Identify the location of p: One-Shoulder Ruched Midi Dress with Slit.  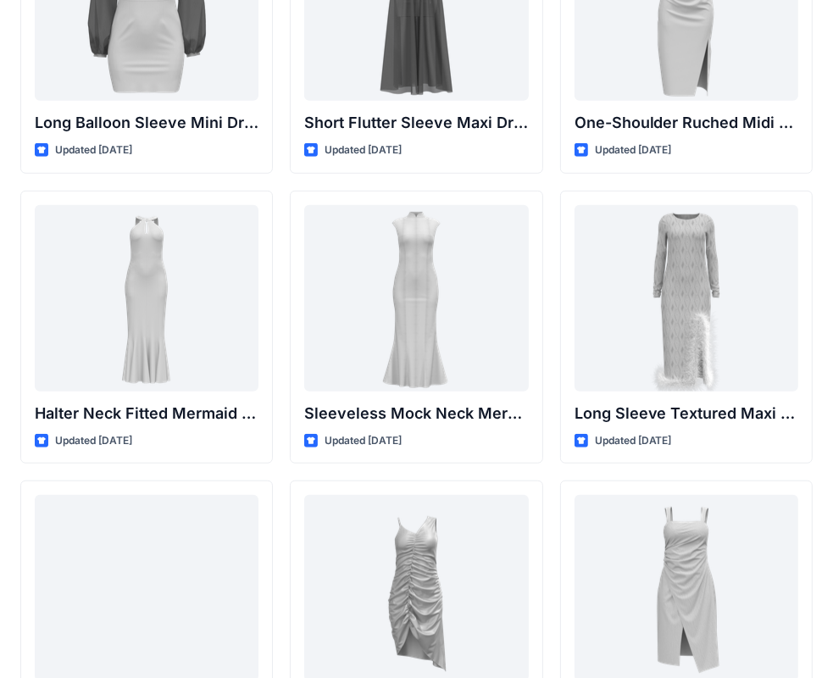
(686, 123).